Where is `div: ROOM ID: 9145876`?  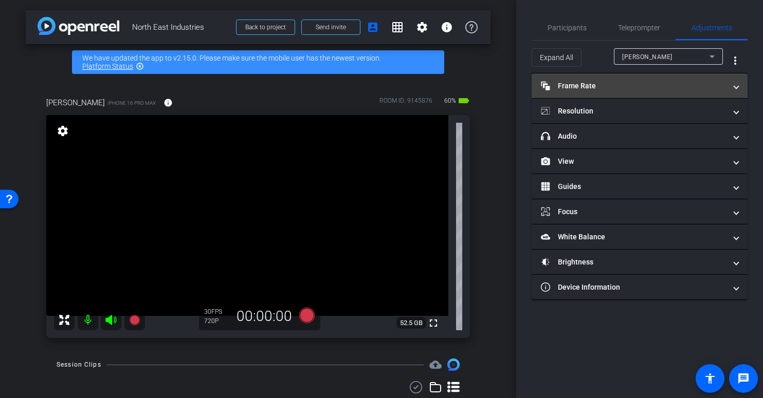 div: ROOM ID: 9145876 is located at coordinates (406, 103).